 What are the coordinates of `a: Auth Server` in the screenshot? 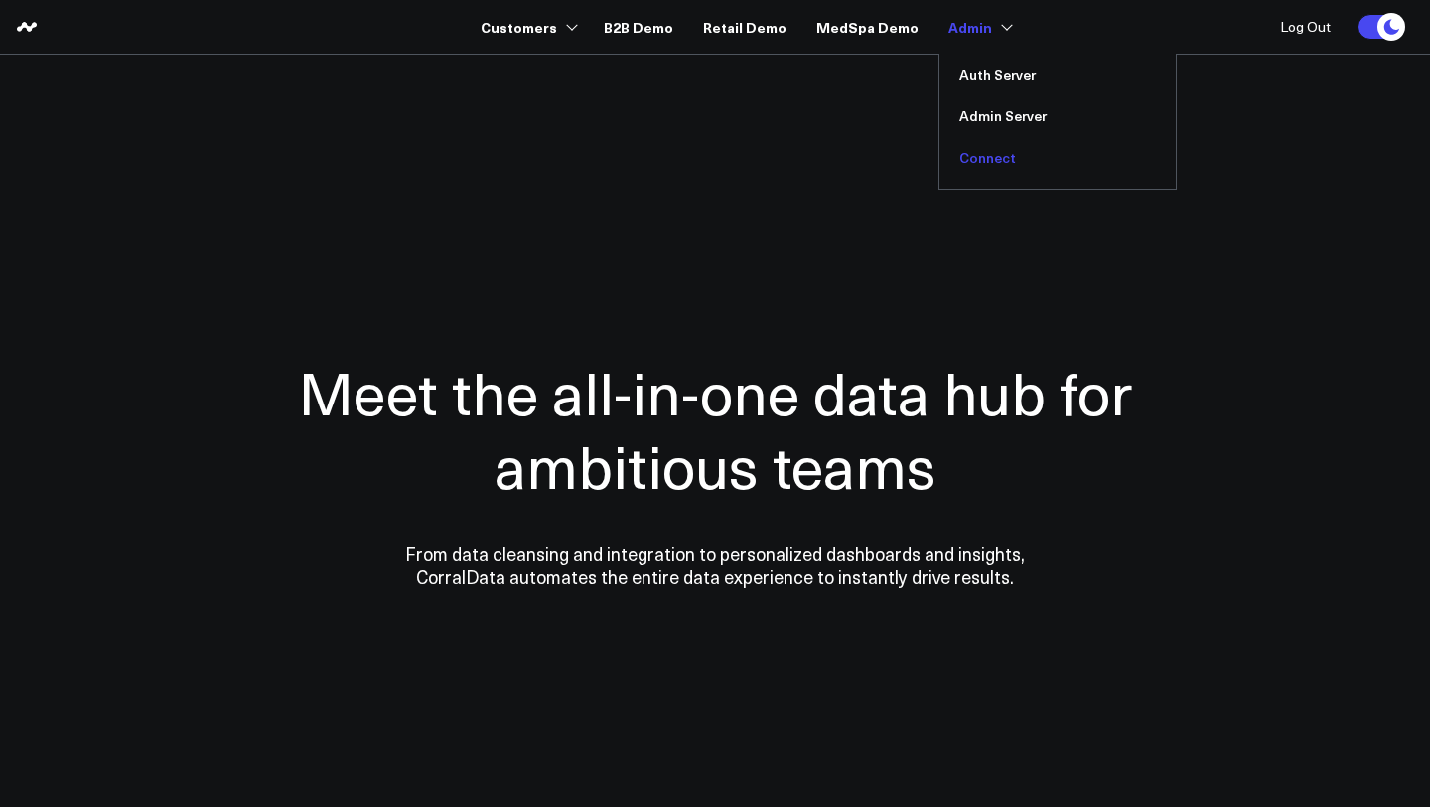 It's located at (1058, 75).